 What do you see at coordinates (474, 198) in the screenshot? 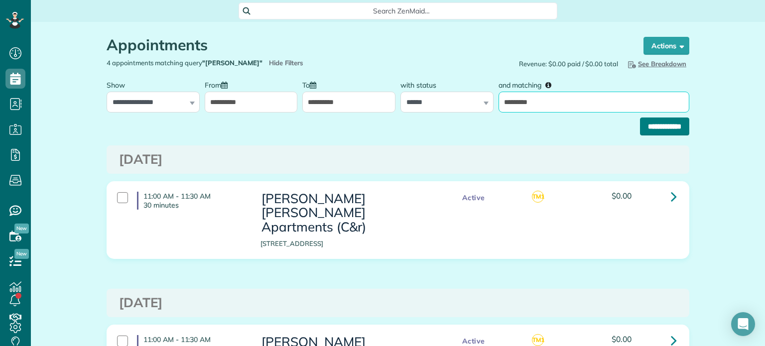
I see `span: Active` at bounding box center [474, 198].